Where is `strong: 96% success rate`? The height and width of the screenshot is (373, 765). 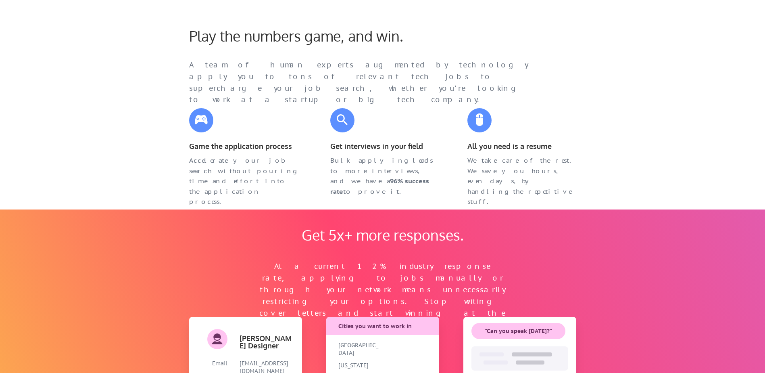
strong: 96% success rate is located at coordinates (380, 186).